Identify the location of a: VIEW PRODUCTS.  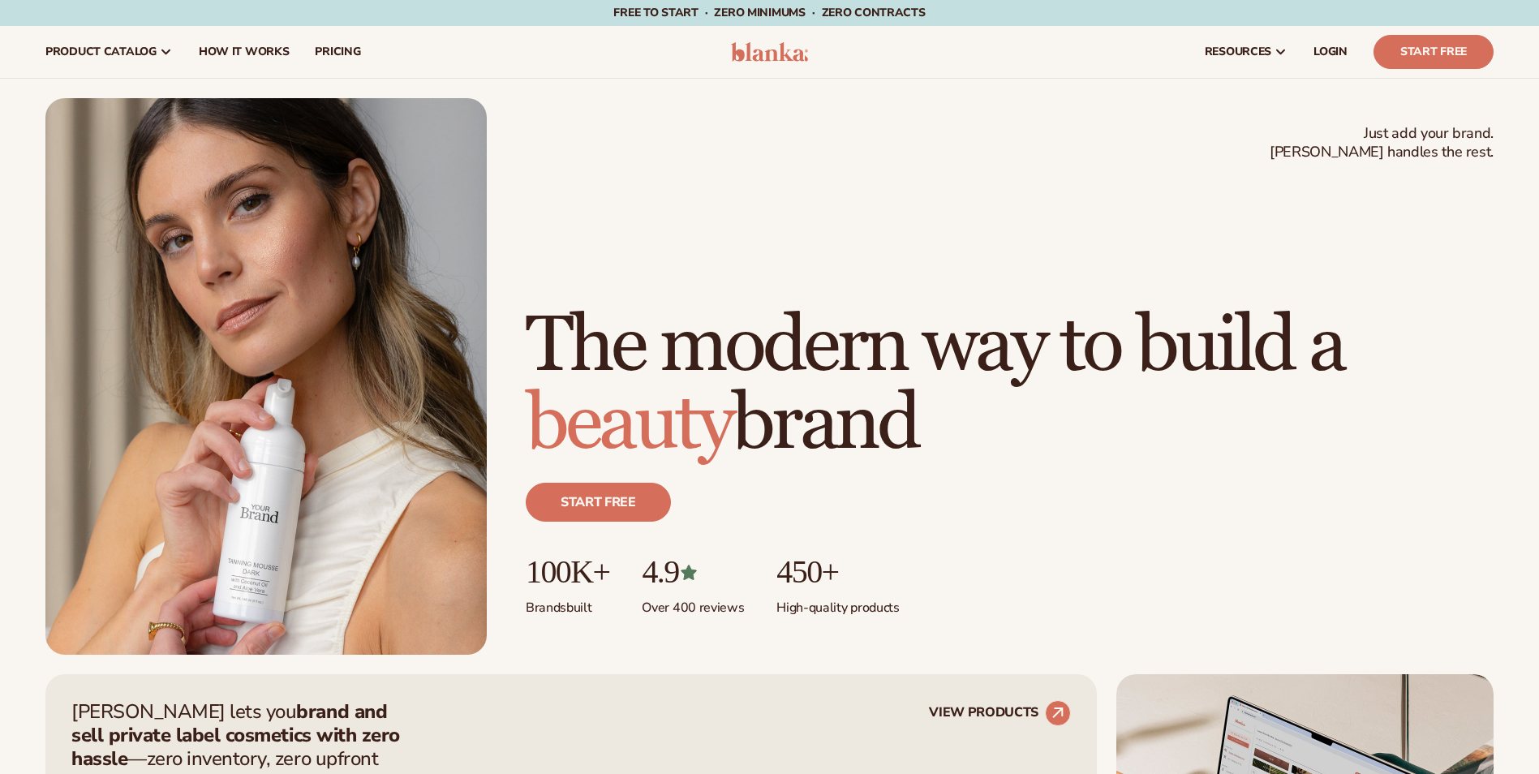
(999, 713).